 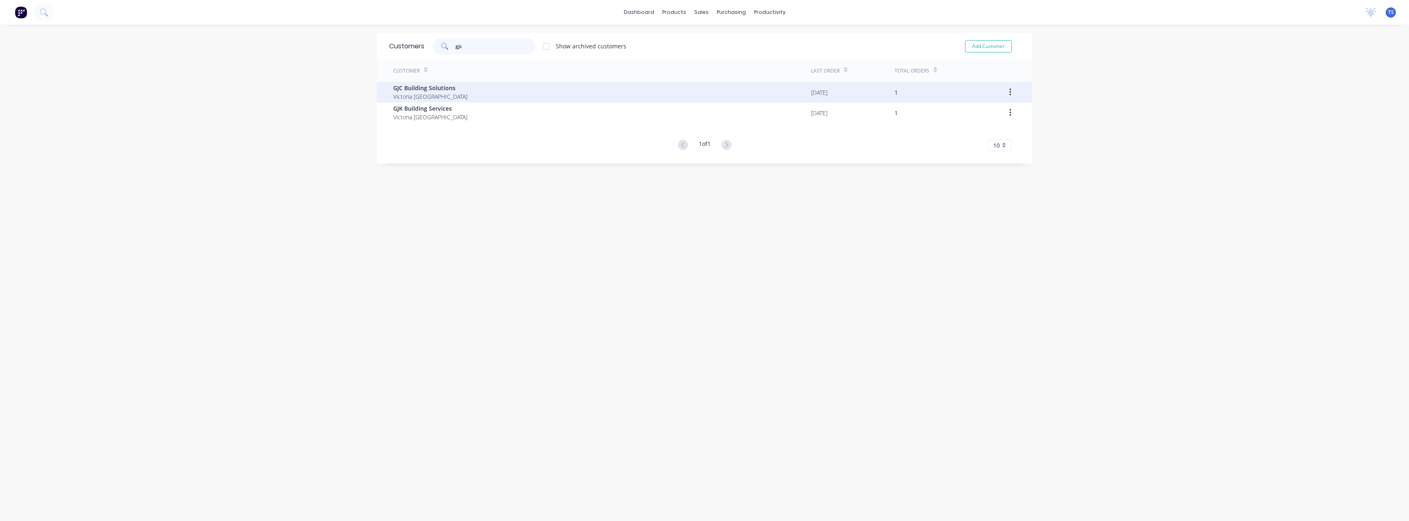 What do you see at coordinates (701, 12) in the screenshot?
I see `div: sales` at bounding box center [701, 12].